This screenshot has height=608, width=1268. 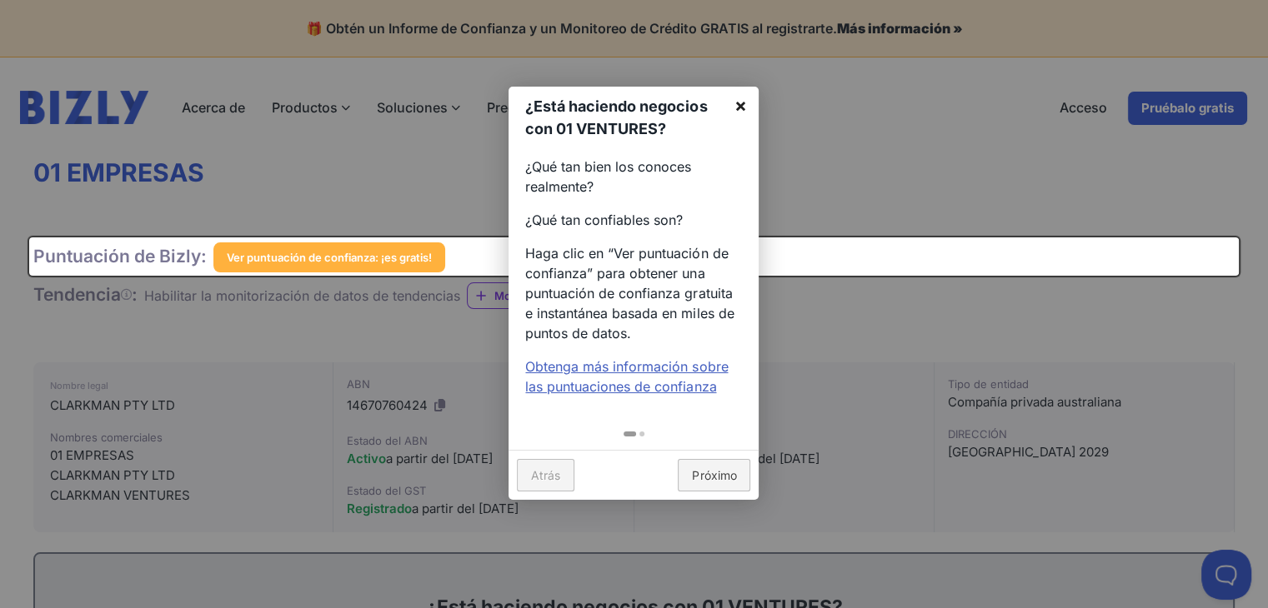 I want to click on a: Próximo, so click(x=714, y=475).